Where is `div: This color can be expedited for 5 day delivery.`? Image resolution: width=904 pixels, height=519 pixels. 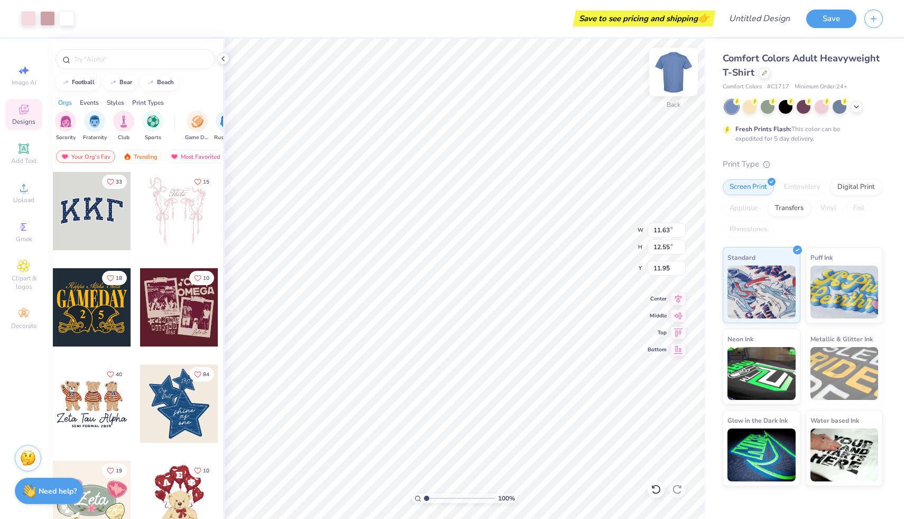 div: This color can be expedited for 5 day delivery. is located at coordinates (800, 134).